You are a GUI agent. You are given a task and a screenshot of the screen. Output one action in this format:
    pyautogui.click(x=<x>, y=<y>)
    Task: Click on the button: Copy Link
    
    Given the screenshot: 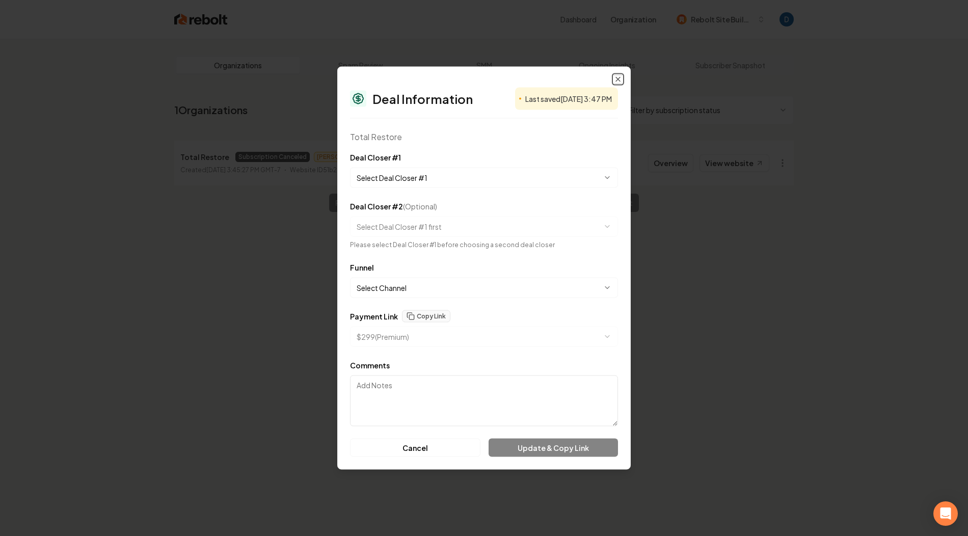 What is the action you would take?
    pyautogui.click(x=426, y=316)
    